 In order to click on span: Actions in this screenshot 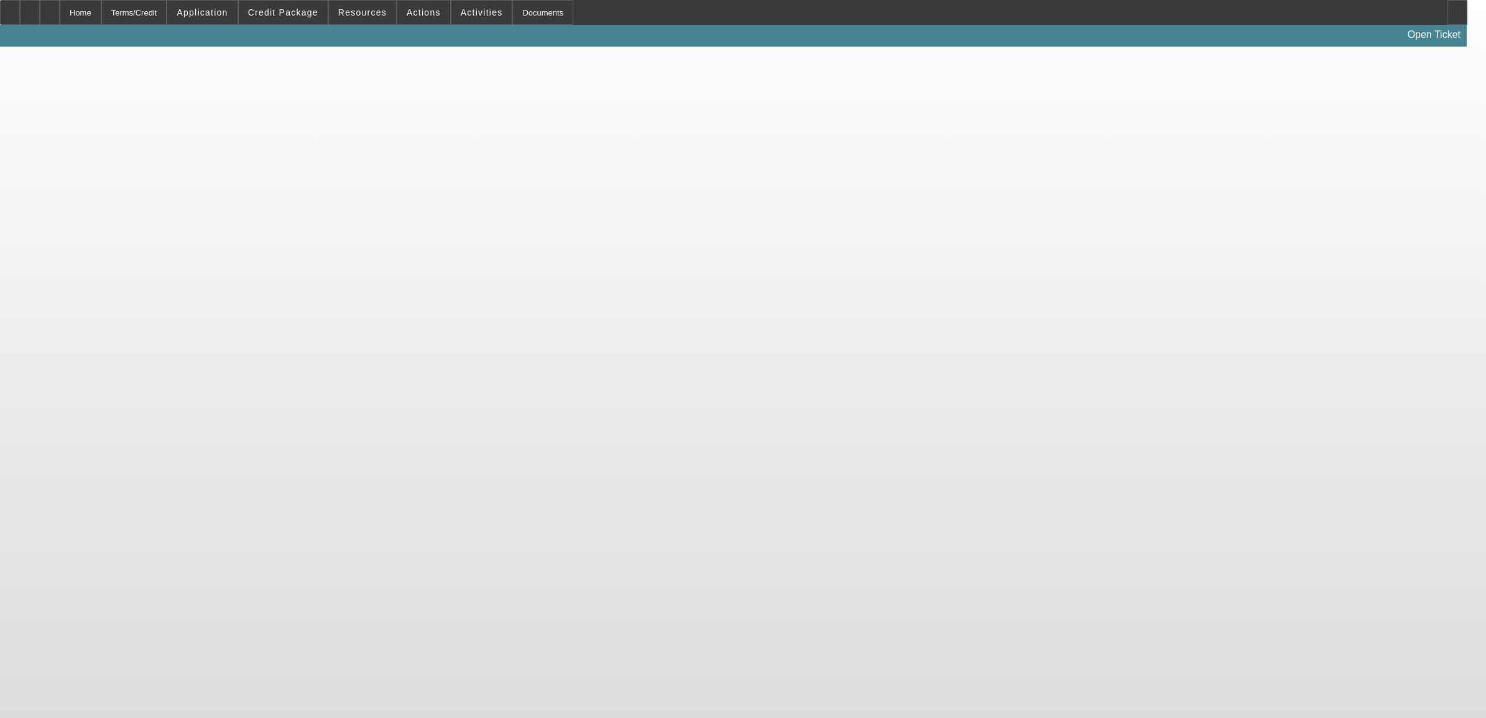, I will do `click(423, 12)`.